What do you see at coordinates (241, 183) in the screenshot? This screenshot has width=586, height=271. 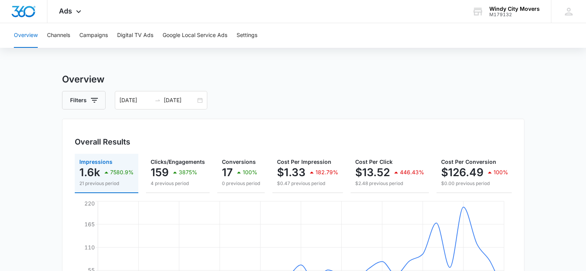 I see `p: 0 previous period` at bounding box center [241, 183].